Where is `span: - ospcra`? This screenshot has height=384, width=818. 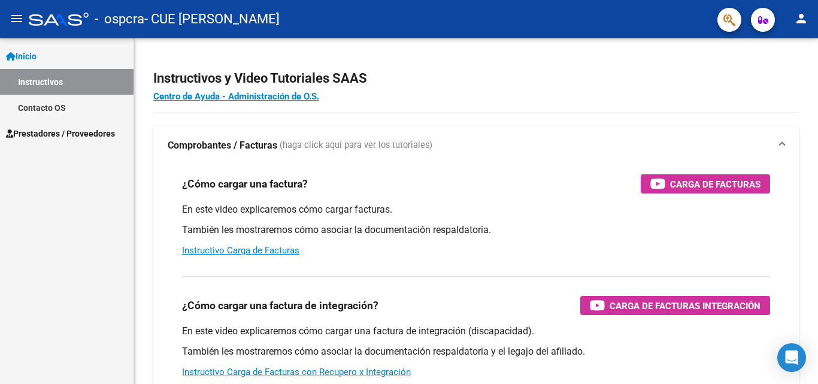 span: - ospcra is located at coordinates (119, 19).